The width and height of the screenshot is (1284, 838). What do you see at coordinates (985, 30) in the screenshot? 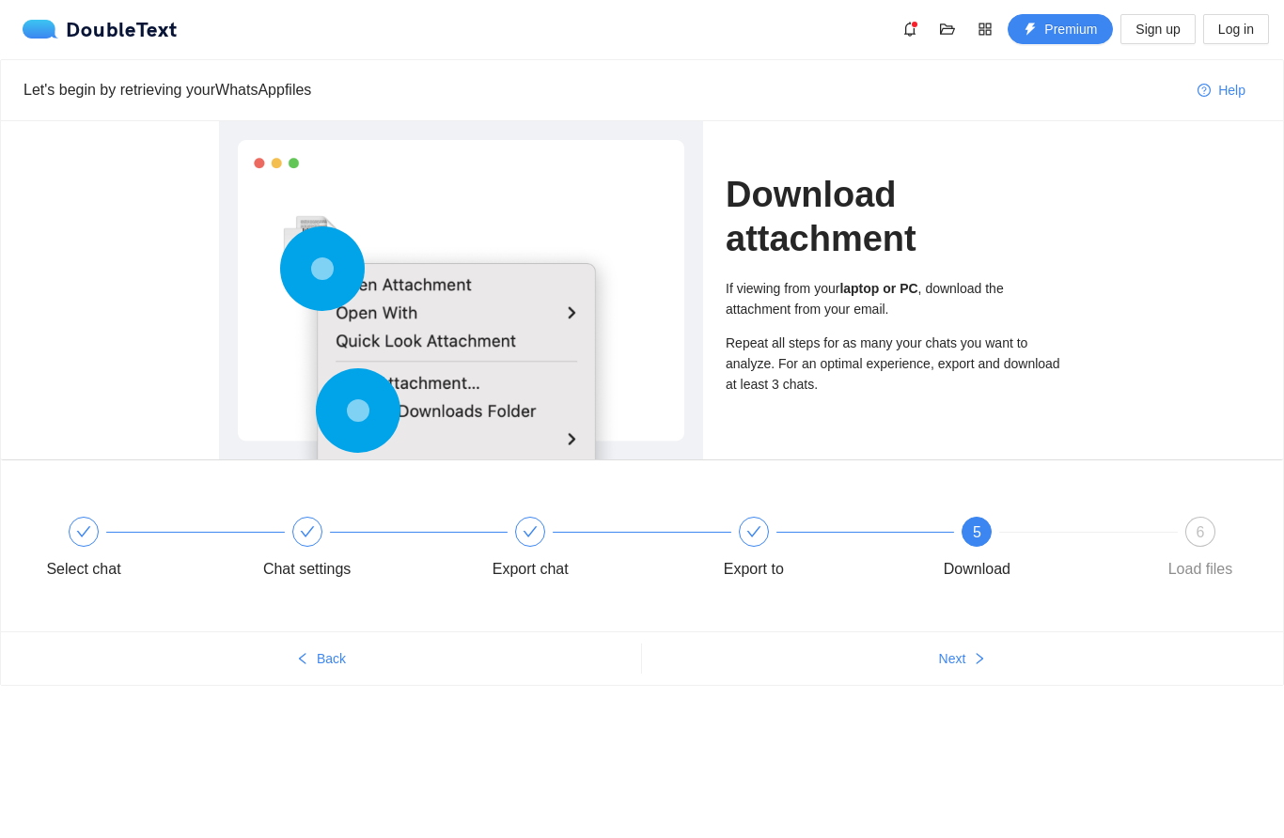
I see `button: appstore` at bounding box center [985, 30].